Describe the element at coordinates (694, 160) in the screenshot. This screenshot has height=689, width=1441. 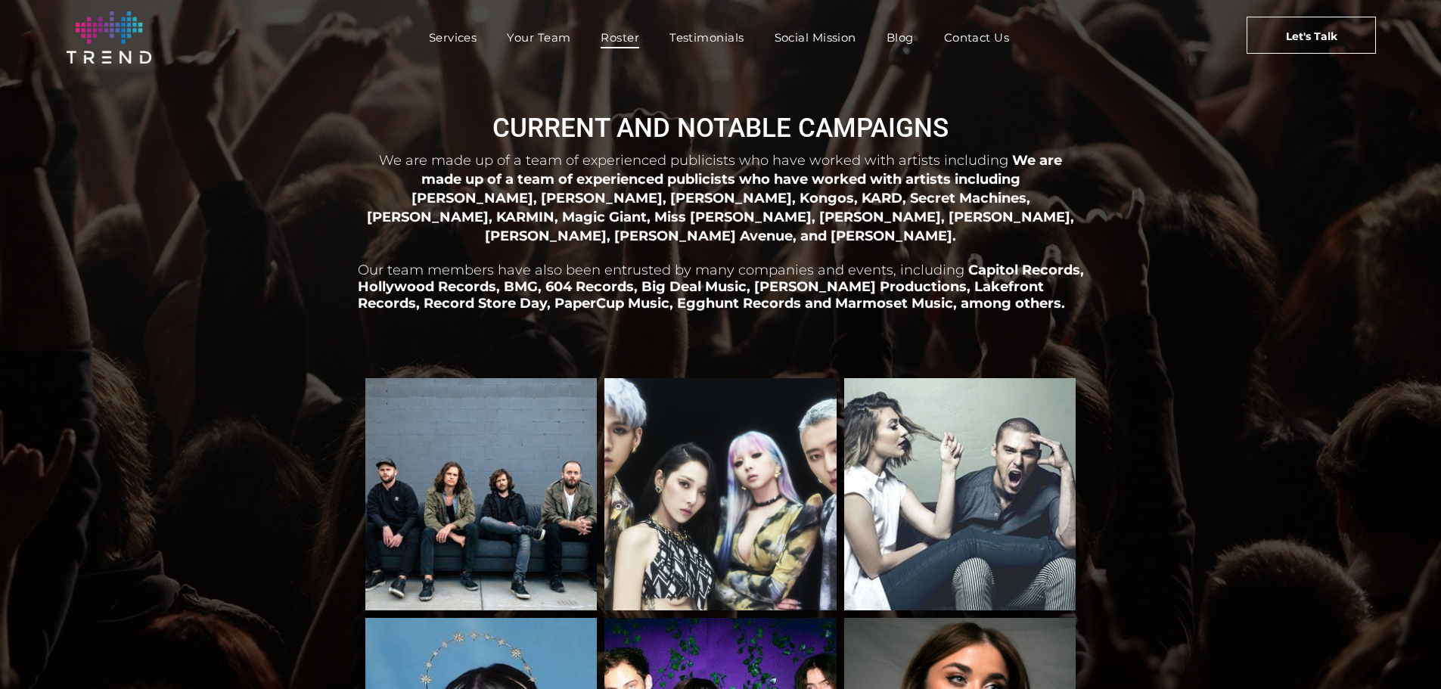
I see `span: We are made up of a team of experienced publicists who have worked with artists including` at that location.